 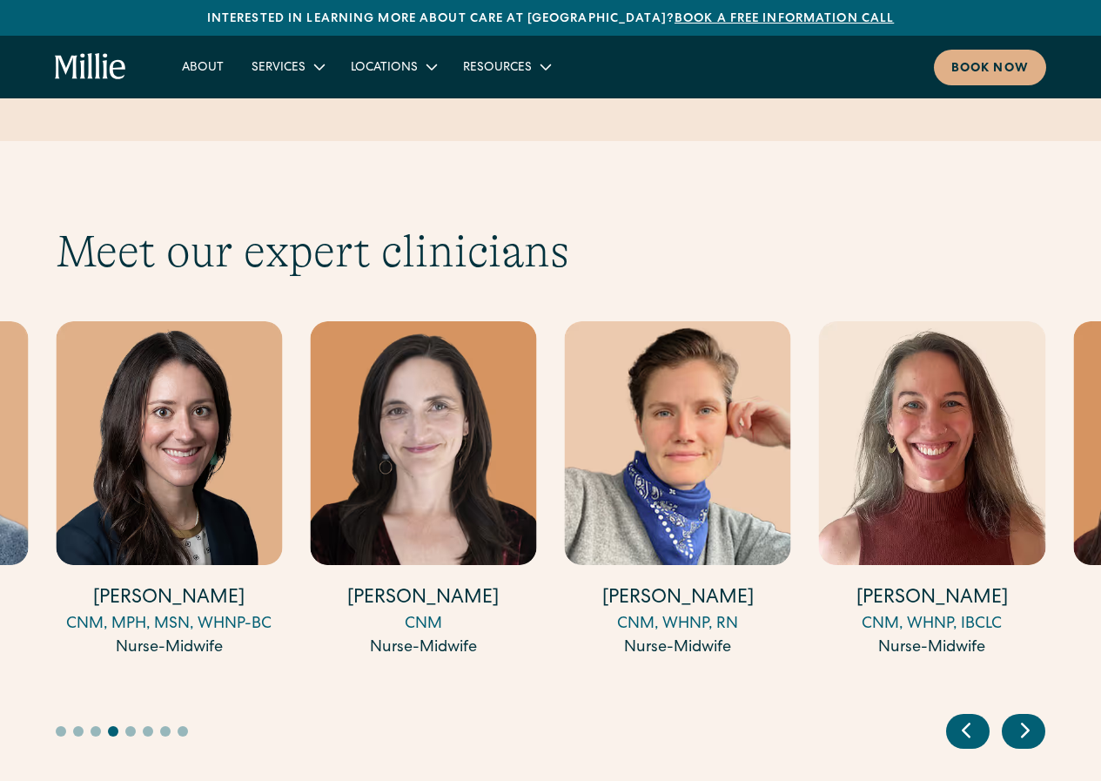 I want to click on button: Go to slide 2, so click(x=78, y=731).